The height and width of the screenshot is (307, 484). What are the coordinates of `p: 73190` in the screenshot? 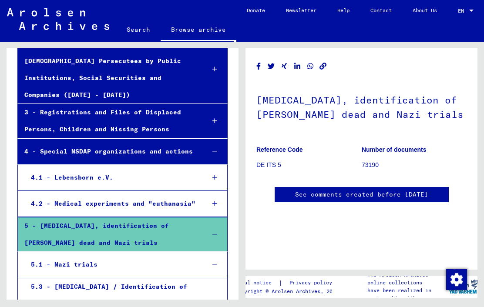 It's located at (414, 165).